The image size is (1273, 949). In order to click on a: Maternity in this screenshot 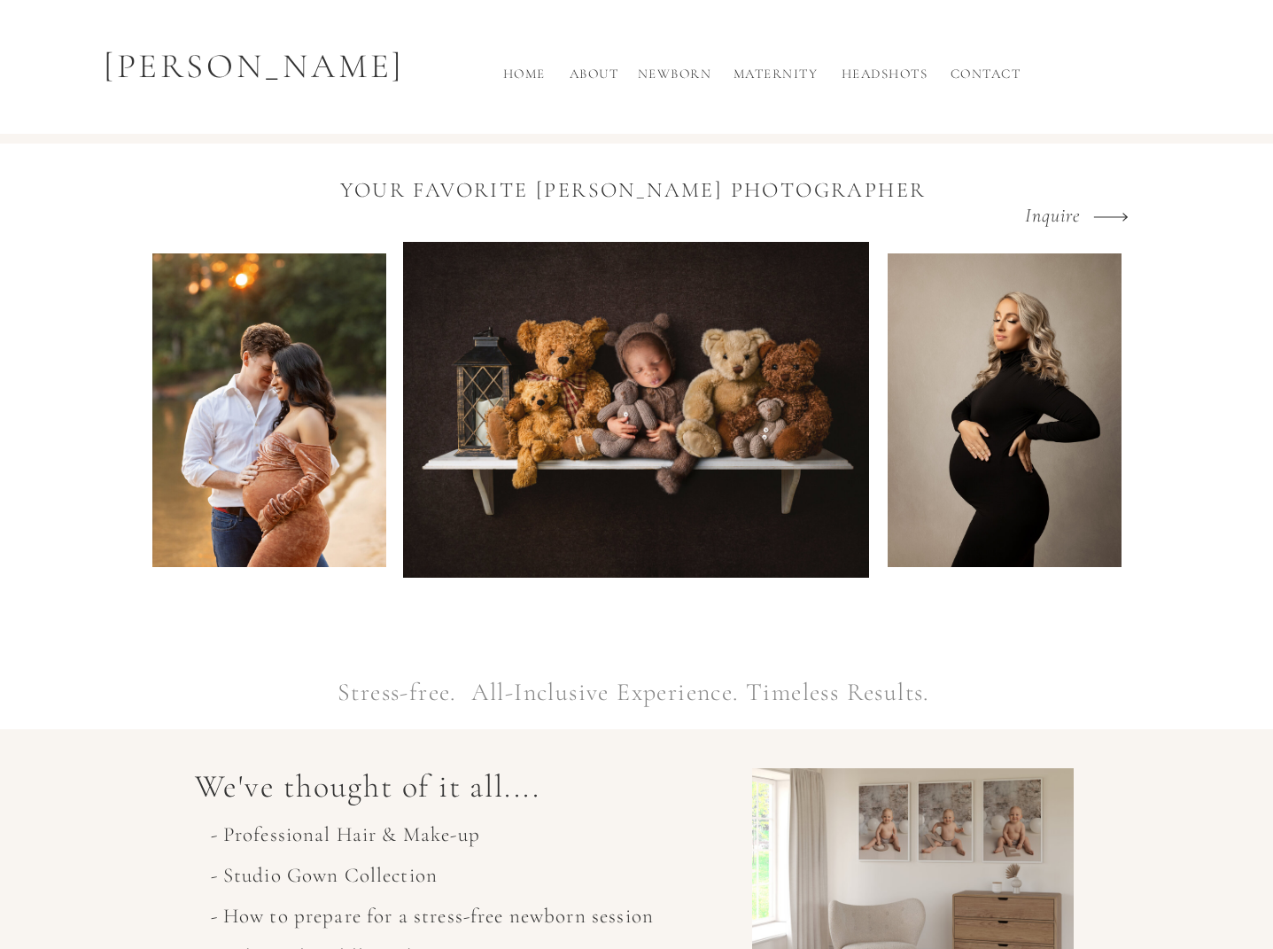, I will do `click(776, 78)`.